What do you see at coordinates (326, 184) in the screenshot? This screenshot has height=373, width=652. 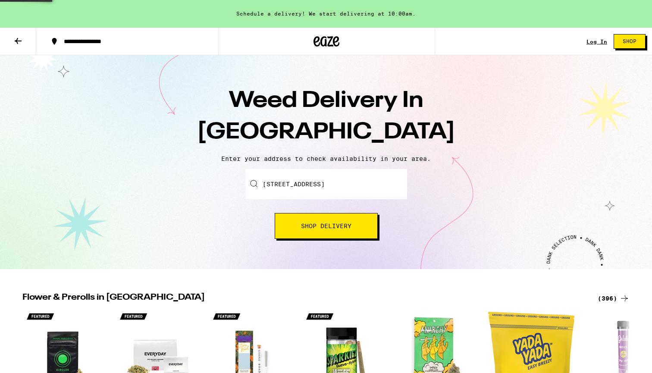 I see `input: Enter your delivery address` at bounding box center [326, 184].